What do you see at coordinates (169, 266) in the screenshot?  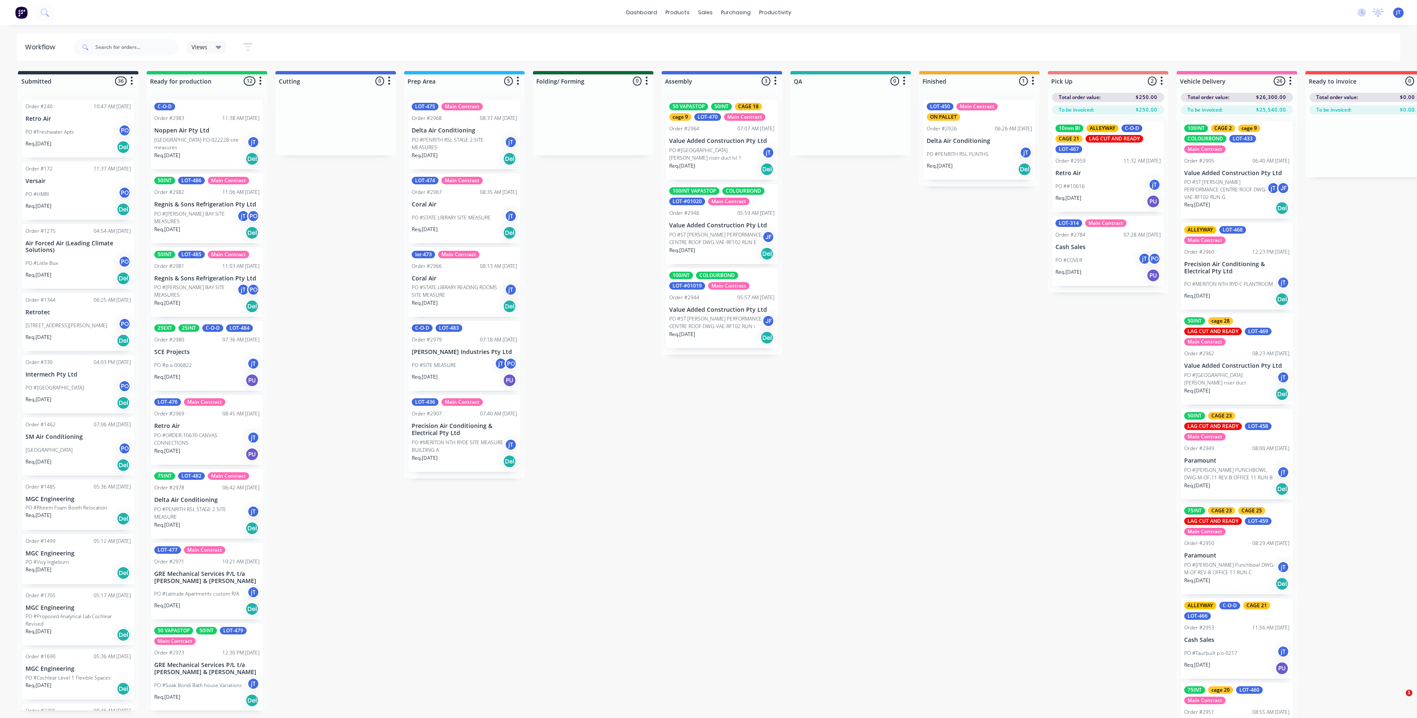 I see `div: Order #2981` at bounding box center [169, 266].